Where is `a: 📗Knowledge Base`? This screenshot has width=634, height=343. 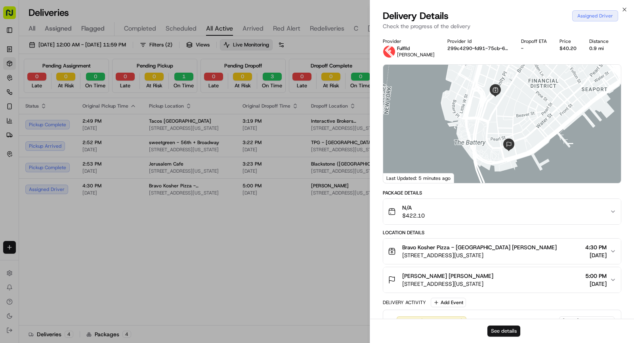 a: 📗Knowledge Base is located at coordinates (34, 159).